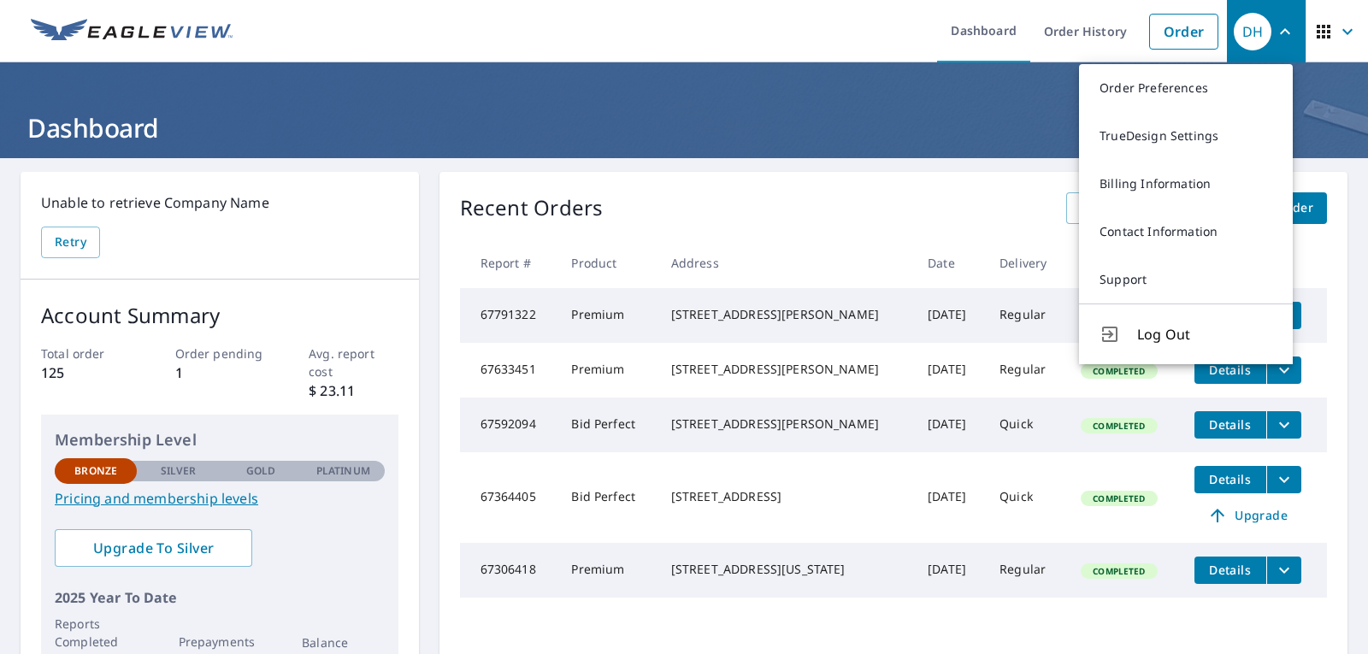  What do you see at coordinates (1230, 425) in the screenshot?
I see `button: detailsBtn-67592094` at bounding box center [1230, 425].